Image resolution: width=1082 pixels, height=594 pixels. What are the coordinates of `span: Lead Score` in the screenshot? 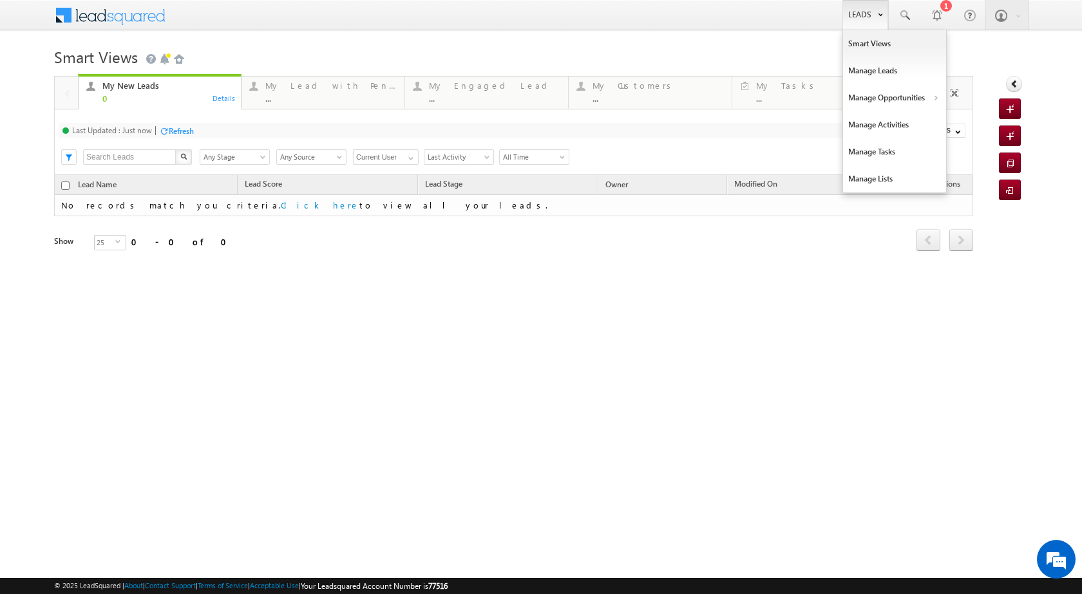 It's located at (263, 184).